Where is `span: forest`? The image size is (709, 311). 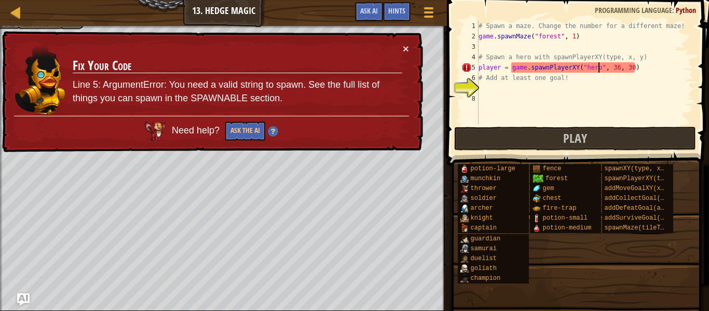 span: forest is located at coordinates (556, 179).